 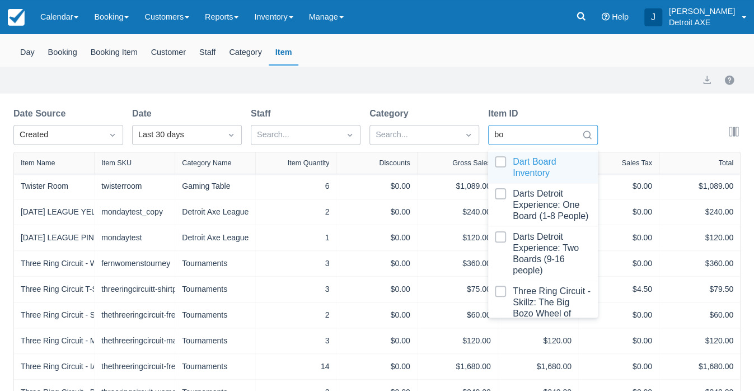 I want to click on div: $79.50, so click(x=700, y=289).